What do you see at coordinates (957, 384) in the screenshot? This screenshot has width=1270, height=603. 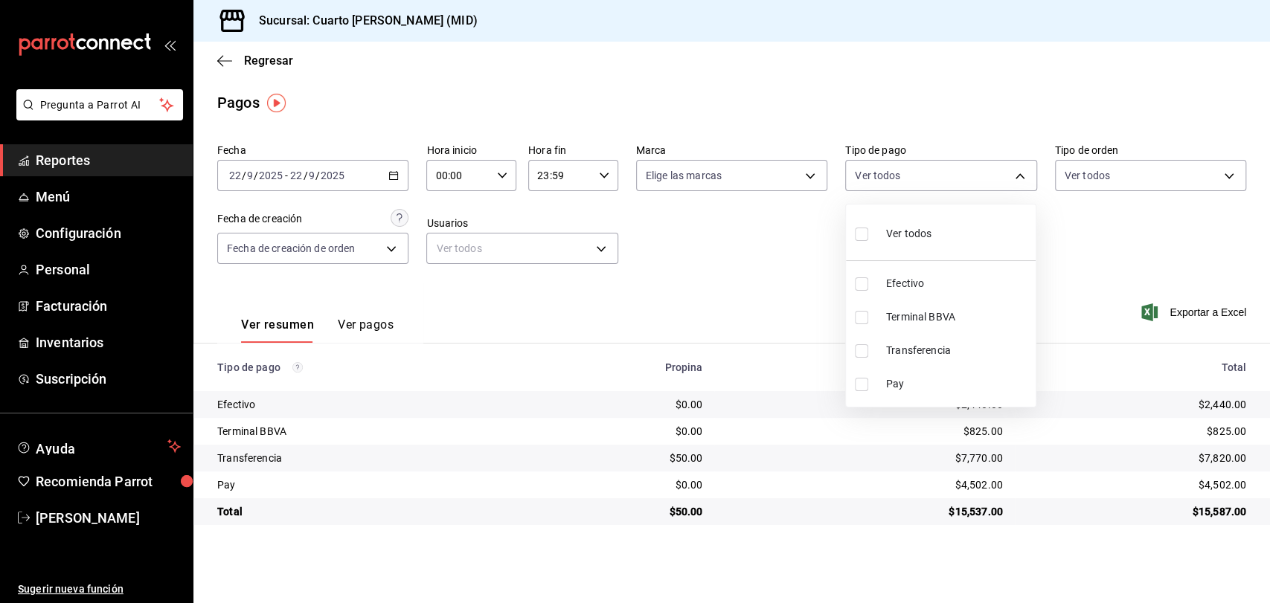 I see `span: Pay` at bounding box center [957, 384].